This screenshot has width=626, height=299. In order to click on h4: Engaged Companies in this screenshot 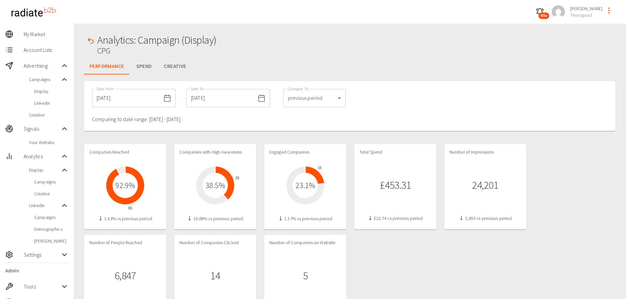, I will do `click(305, 152)`.